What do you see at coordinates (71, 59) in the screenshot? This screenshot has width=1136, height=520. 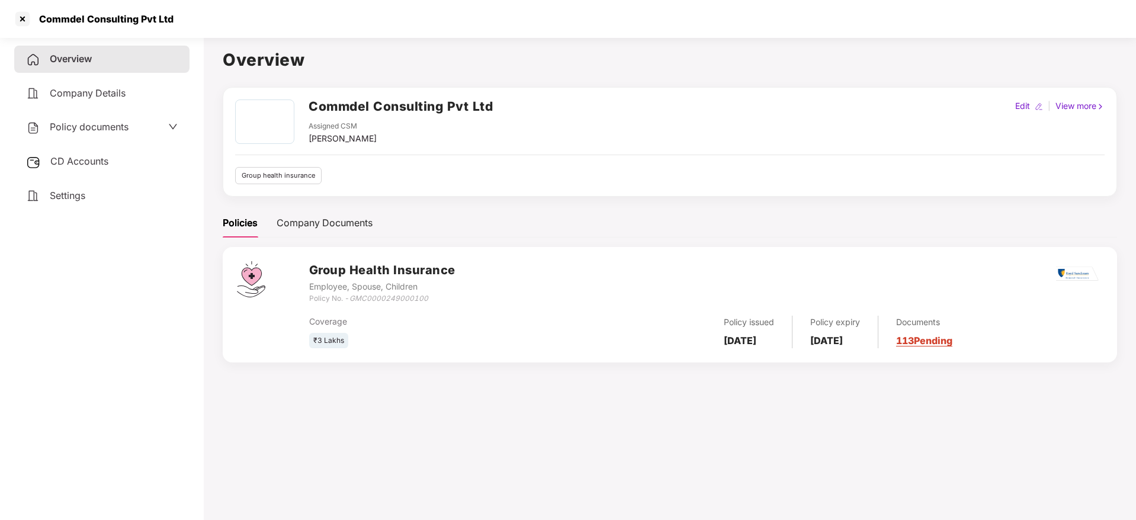 I see `span: Overview` at bounding box center [71, 59].